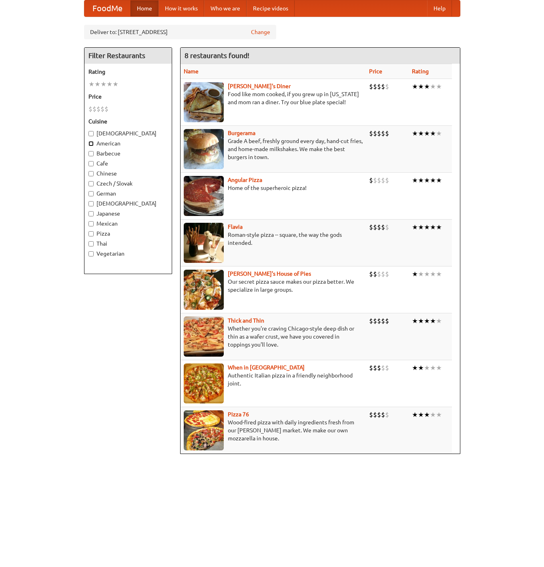 Image resolution: width=544 pixels, height=567 pixels. I want to click on a: Thick and Thin, so click(246, 320).